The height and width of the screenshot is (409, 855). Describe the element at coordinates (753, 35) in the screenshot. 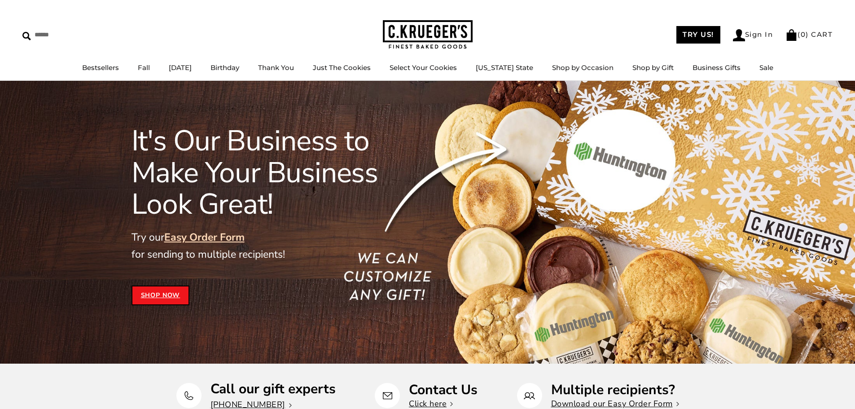

I see `a: Sign In` at that location.